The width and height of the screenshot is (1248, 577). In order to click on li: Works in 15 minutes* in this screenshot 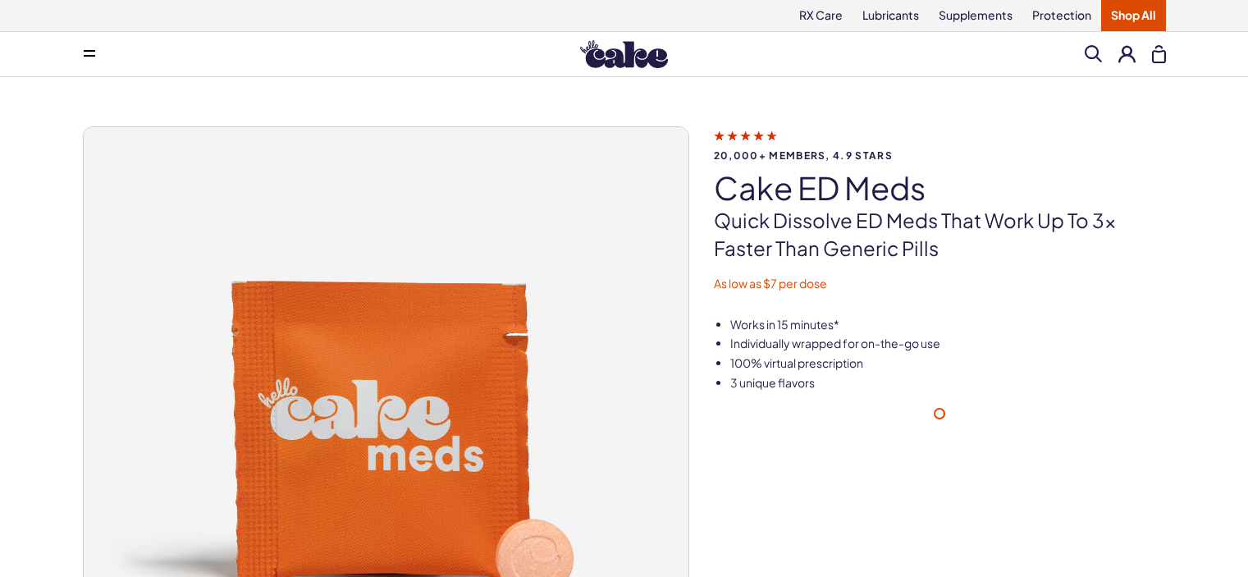, I will do `click(947, 325)`.